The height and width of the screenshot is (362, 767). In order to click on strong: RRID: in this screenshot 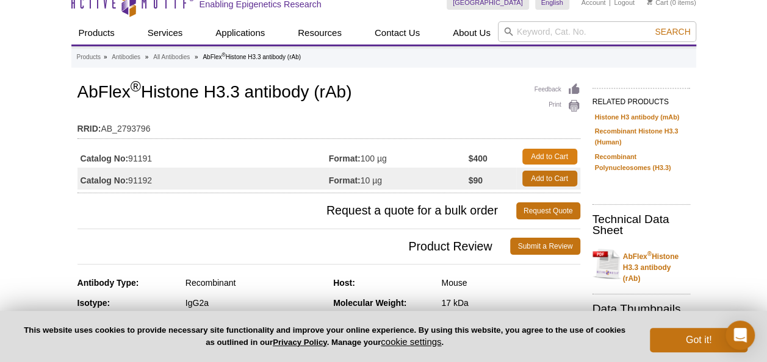, I will do `click(89, 129)`.